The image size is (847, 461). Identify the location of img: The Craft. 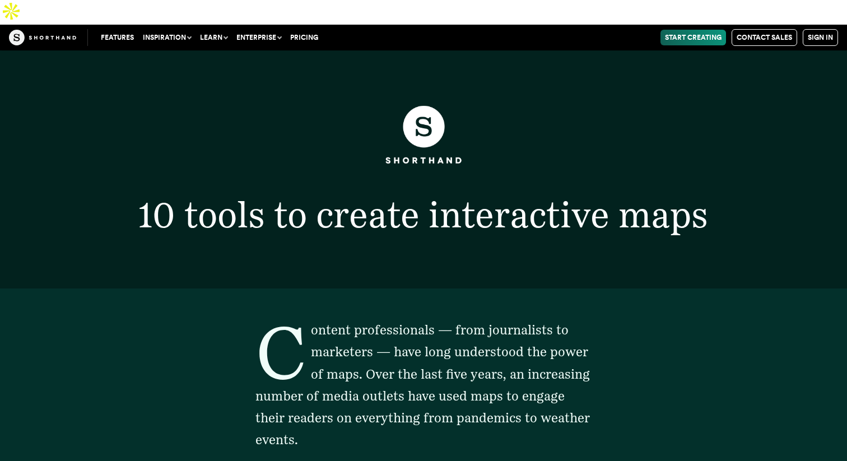
(43, 38).